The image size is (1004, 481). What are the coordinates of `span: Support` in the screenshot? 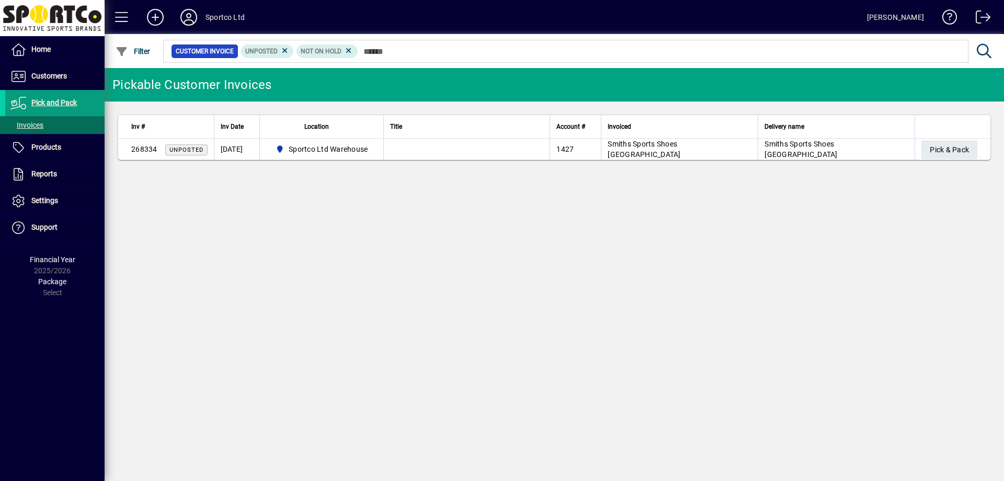 It's located at (44, 227).